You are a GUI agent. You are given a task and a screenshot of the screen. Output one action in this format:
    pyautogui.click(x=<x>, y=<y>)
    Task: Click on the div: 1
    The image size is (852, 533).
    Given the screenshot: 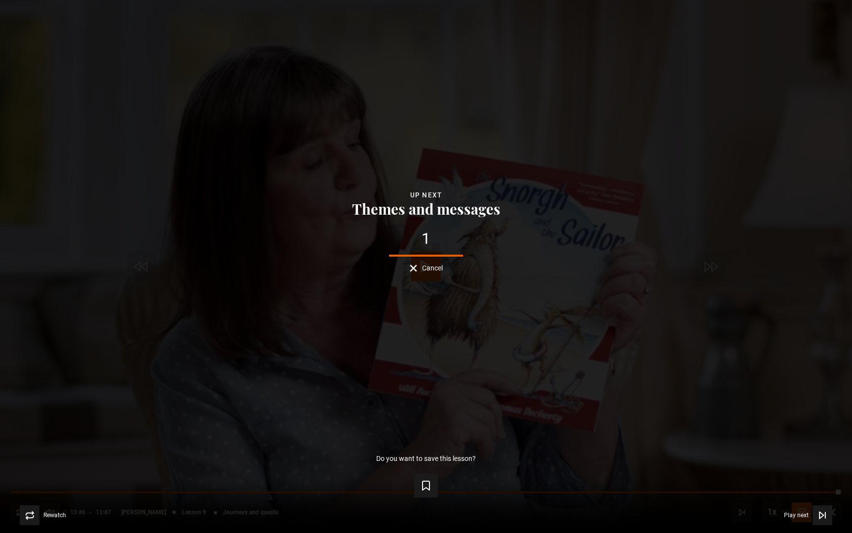 What is the action you would take?
    pyautogui.click(x=426, y=239)
    